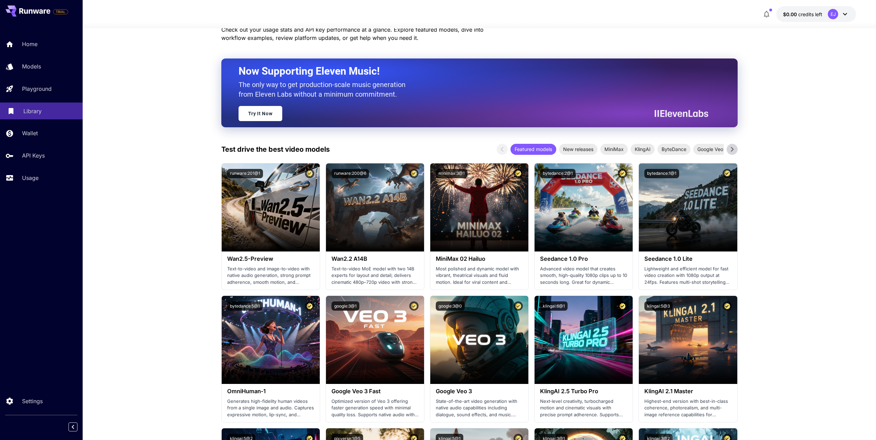 This screenshot has width=876, height=440. Describe the element at coordinates (30, 44) in the screenshot. I see `p: Home` at that location.